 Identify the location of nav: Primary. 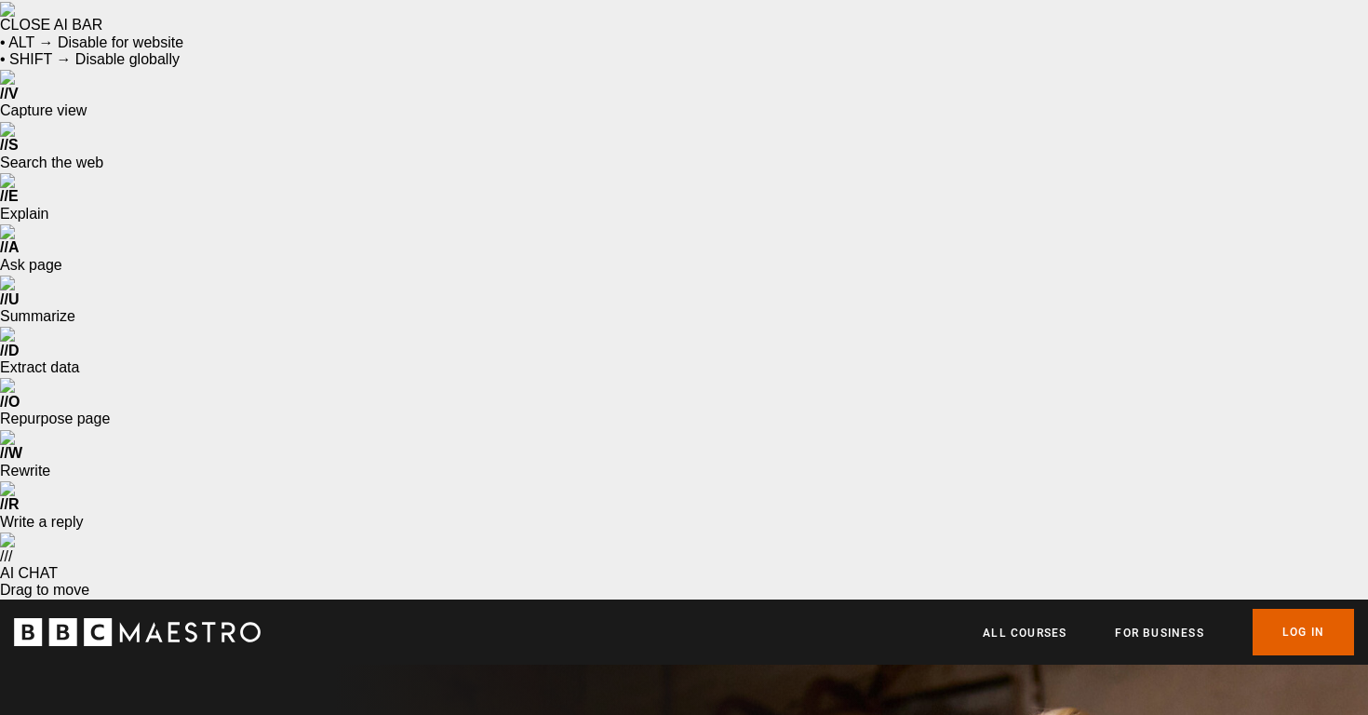
(1168, 632).